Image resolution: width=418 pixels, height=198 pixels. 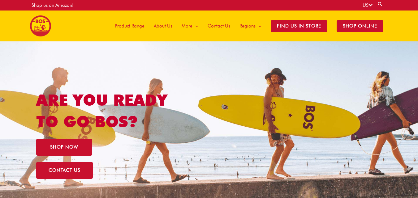 What do you see at coordinates (163, 26) in the screenshot?
I see `a: About Us` at bounding box center [163, 26].